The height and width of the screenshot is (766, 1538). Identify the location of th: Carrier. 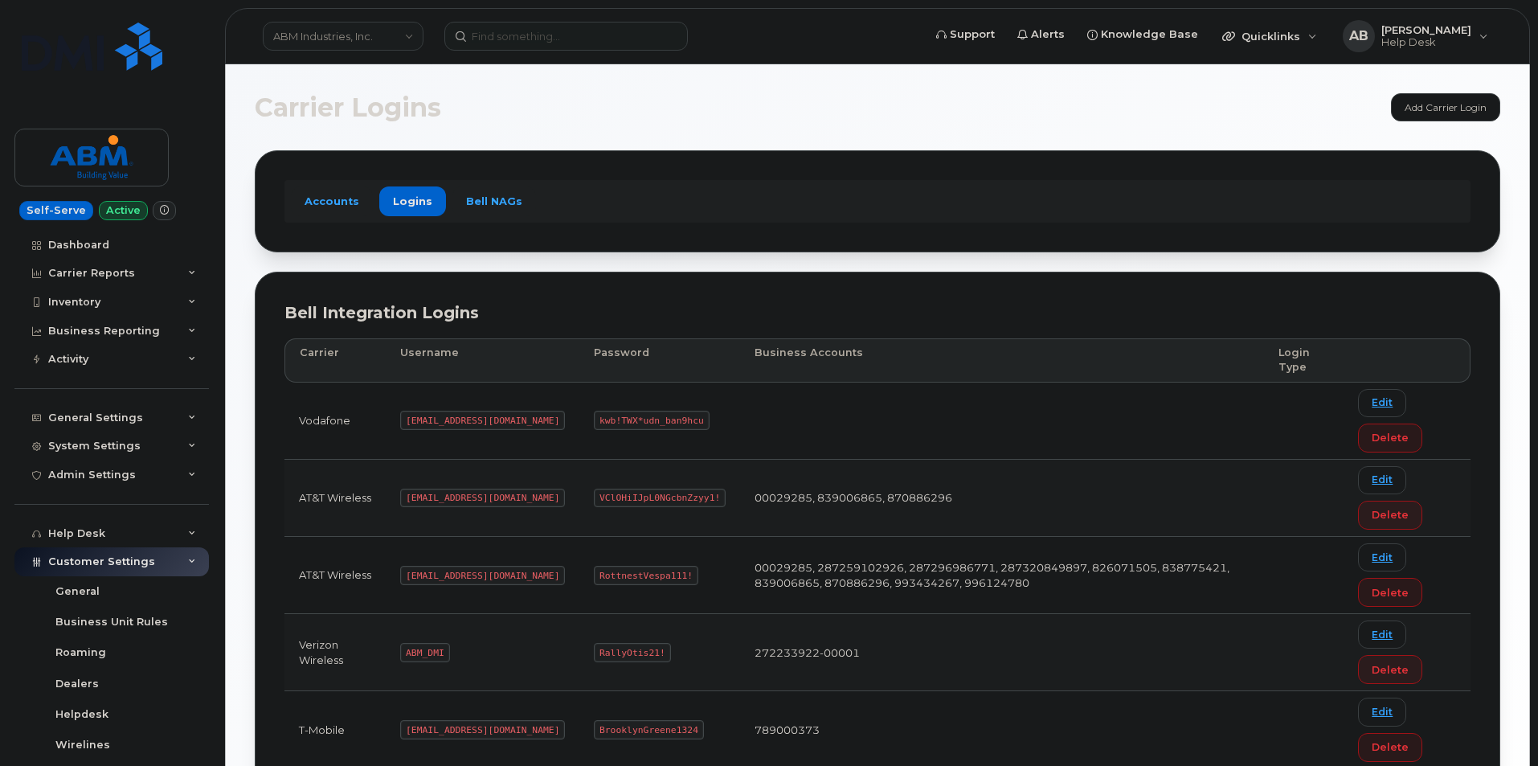
(335, 360).